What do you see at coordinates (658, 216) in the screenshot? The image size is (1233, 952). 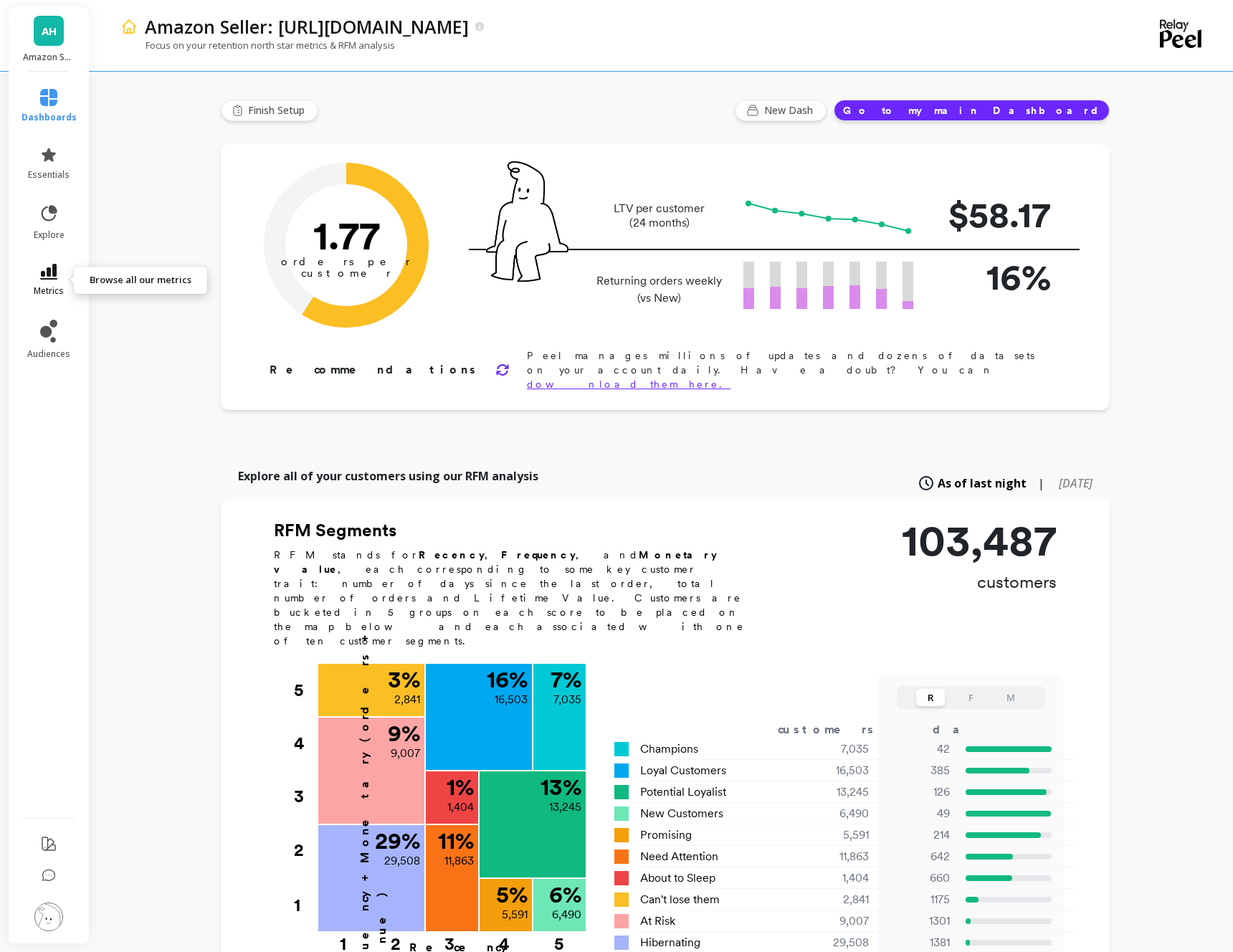 I see `p: LTV per customer (24 months)` at bounding box center [658, 216].